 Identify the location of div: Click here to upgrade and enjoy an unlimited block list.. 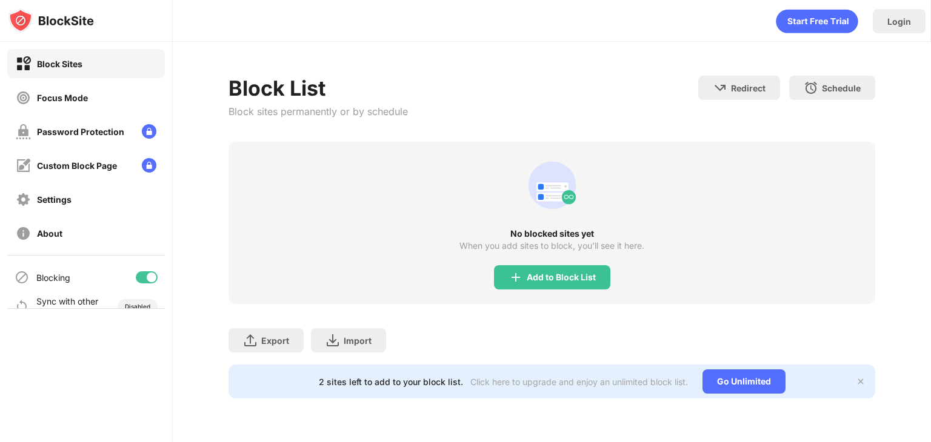
(579, 382).